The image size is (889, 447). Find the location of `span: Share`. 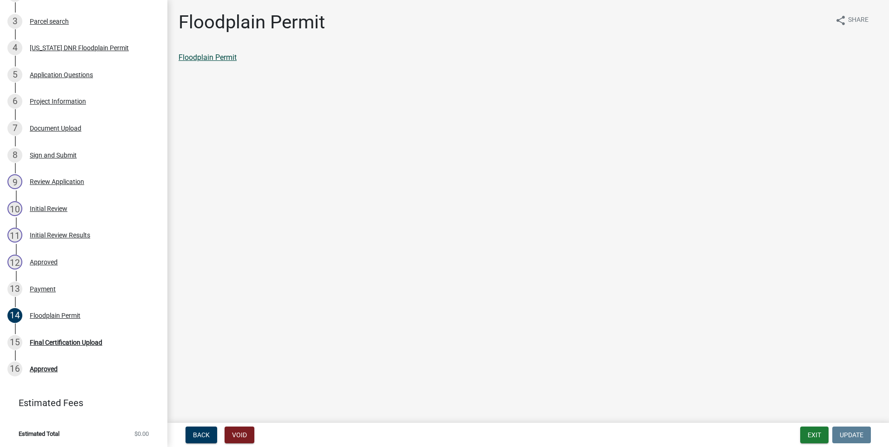

span: Share is located at coordinates (858, 20).